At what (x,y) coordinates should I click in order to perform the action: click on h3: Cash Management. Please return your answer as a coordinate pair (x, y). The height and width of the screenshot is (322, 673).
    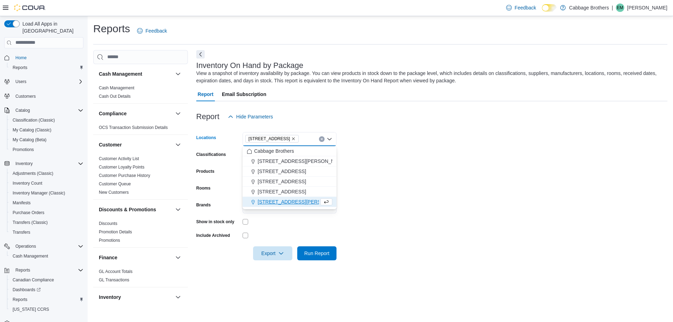
    Looking at the image, I should click on (121, 74).